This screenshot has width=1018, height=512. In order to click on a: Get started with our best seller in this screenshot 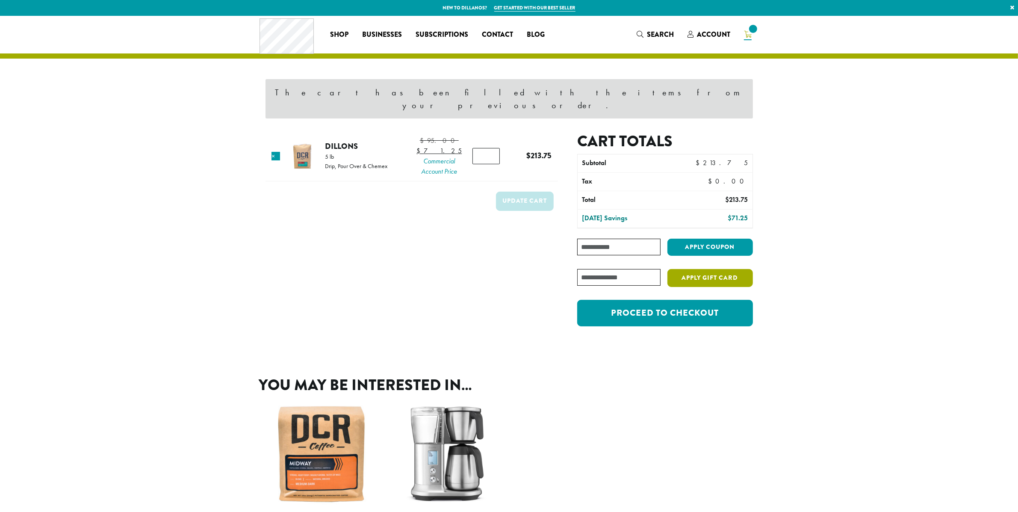, I will do `click(535, 8)`.